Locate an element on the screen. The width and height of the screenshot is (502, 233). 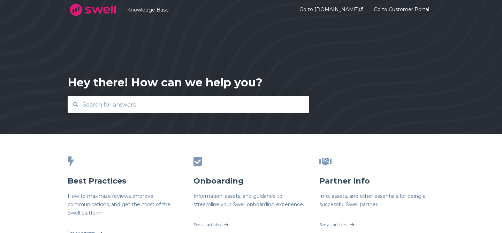
img: company logo is located at coordinates (93, 10).